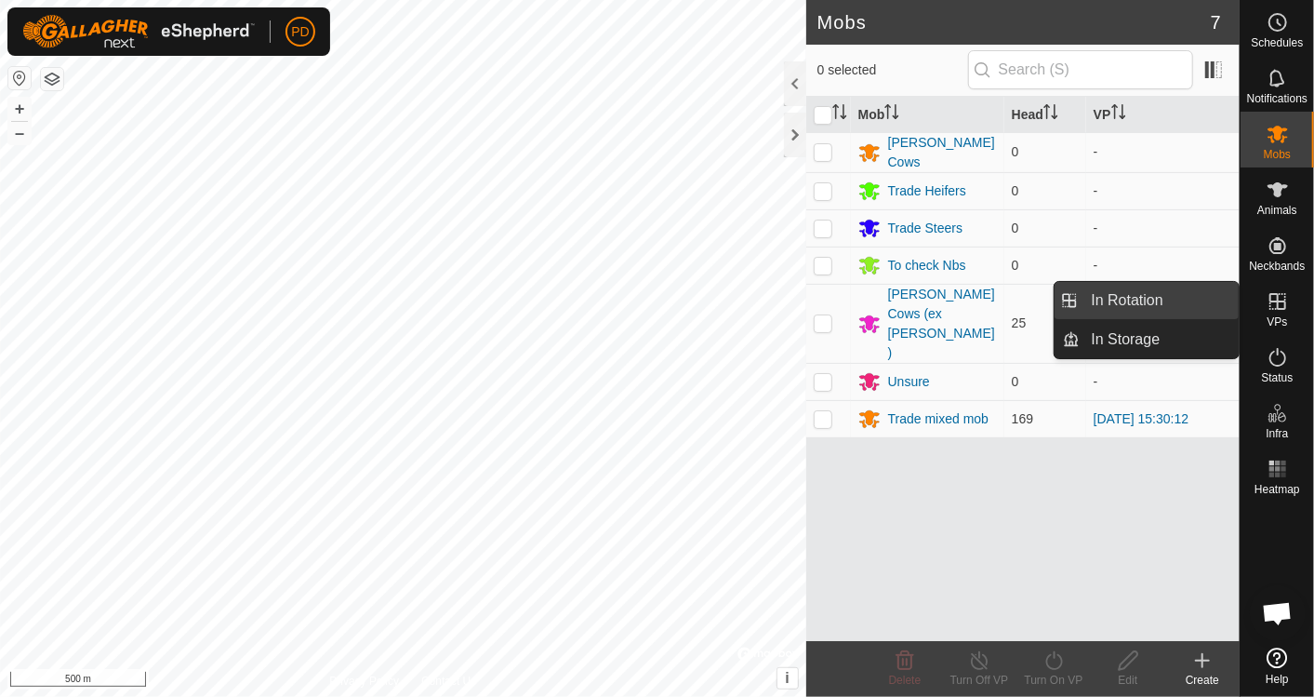 This screenshot has height=697, width=1314. Describe the element at coordinates (1277, 433) in the screenshot. I see `span: Infra` at that location.